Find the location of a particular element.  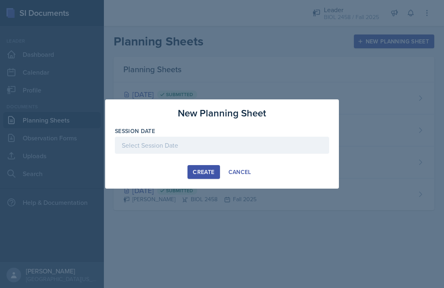

div: Create is located at coordinates (203, 172).